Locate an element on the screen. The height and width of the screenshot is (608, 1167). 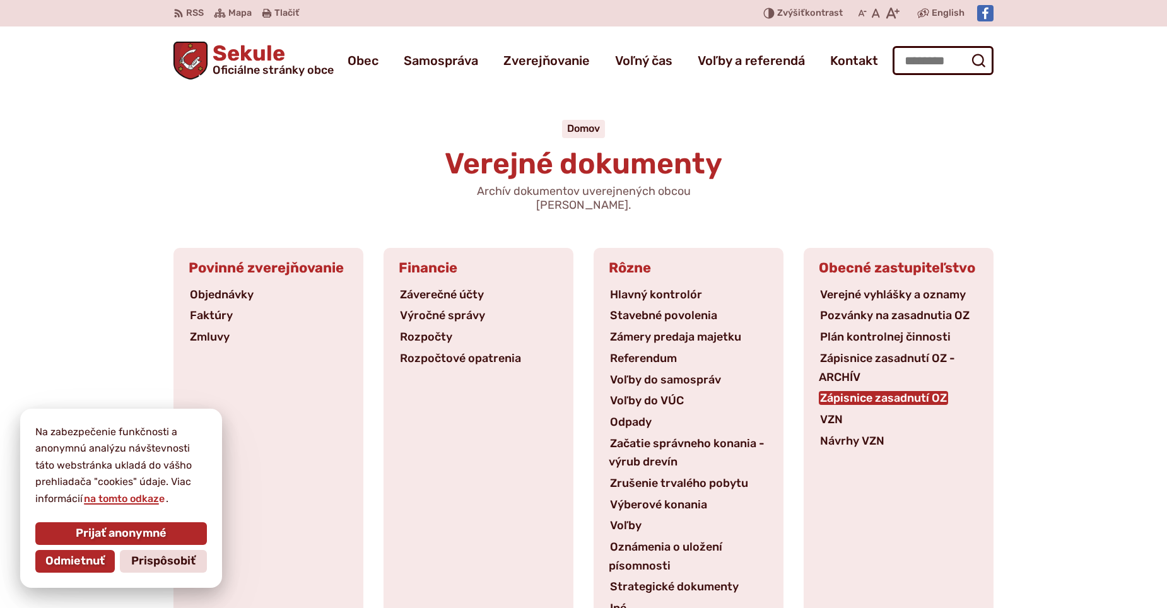
a: Rozpočty is located at coordinates (426, 337).